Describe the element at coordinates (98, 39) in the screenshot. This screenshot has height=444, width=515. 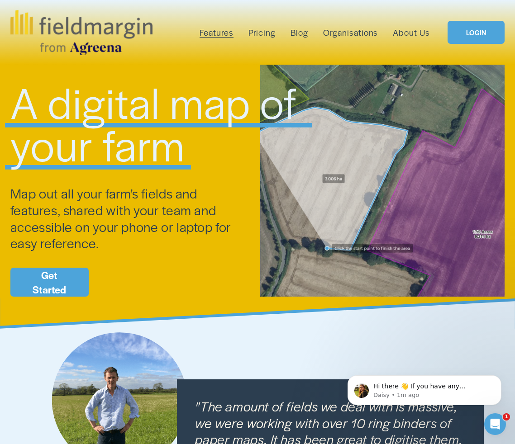
I see `p: Message from Daisy, sent 1m ago` at that location.